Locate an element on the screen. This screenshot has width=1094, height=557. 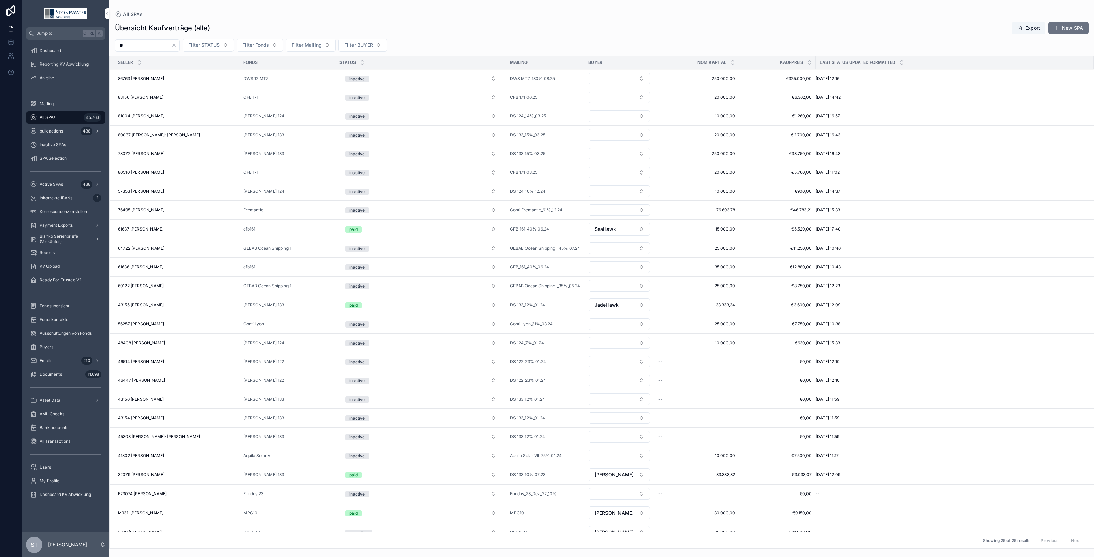
span: Inkorrekte IBANs is located at coordinates (56, 198).